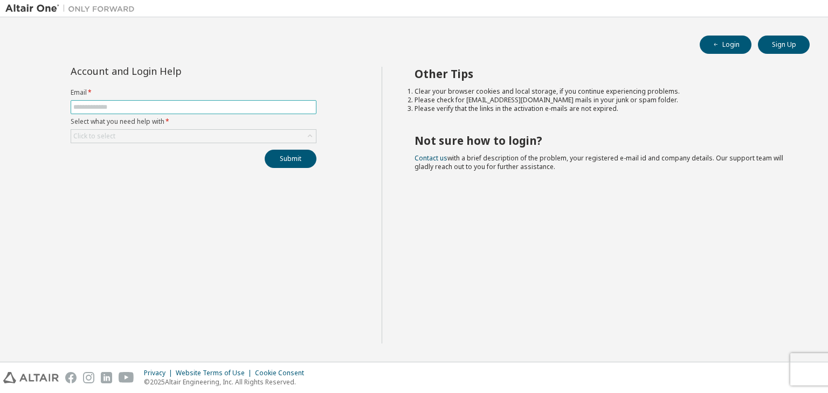 The height and width of the screenshot is (393, 828). Describe the element at coordinates (71, 378) in the screenshot. I see `img: facebook.svg` at that location.